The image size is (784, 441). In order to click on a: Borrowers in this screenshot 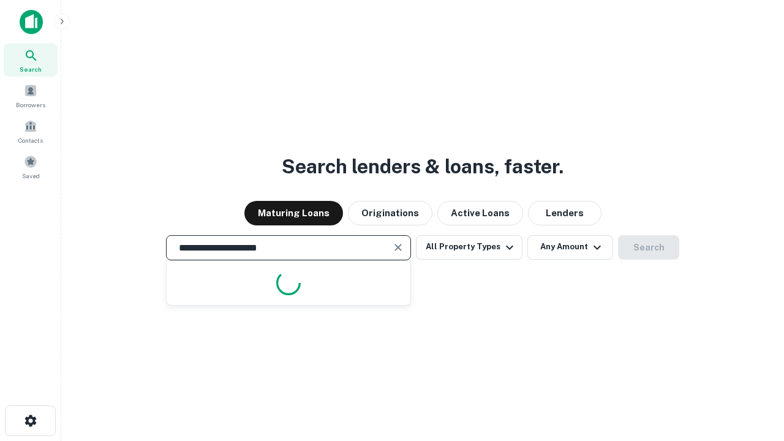, I will do `click(31, 96)`.